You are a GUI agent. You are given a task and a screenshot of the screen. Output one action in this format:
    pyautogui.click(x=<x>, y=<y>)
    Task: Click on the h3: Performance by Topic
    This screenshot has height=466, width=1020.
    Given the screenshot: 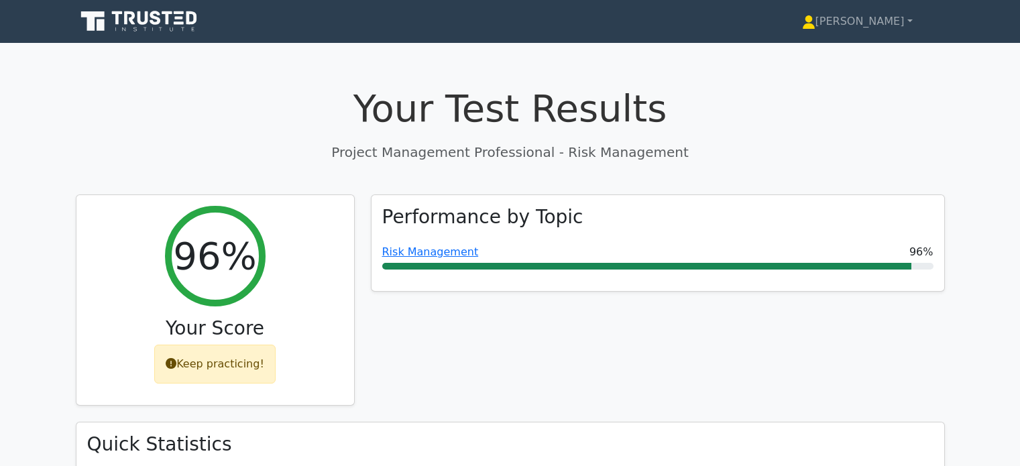 What is the action you would take?
    pyautogui.click(x=483, y=217)
    